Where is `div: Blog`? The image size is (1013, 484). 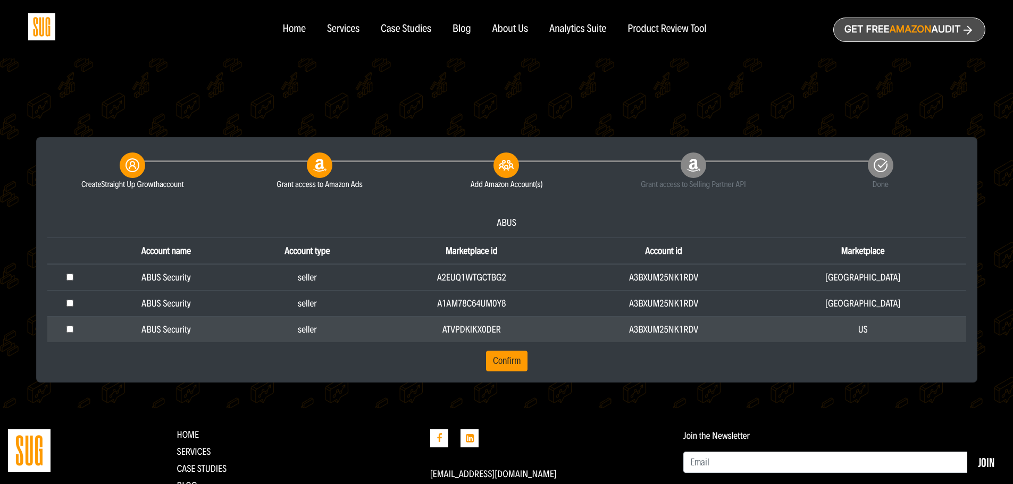
div: Blog is located at coordinates (462, 29).